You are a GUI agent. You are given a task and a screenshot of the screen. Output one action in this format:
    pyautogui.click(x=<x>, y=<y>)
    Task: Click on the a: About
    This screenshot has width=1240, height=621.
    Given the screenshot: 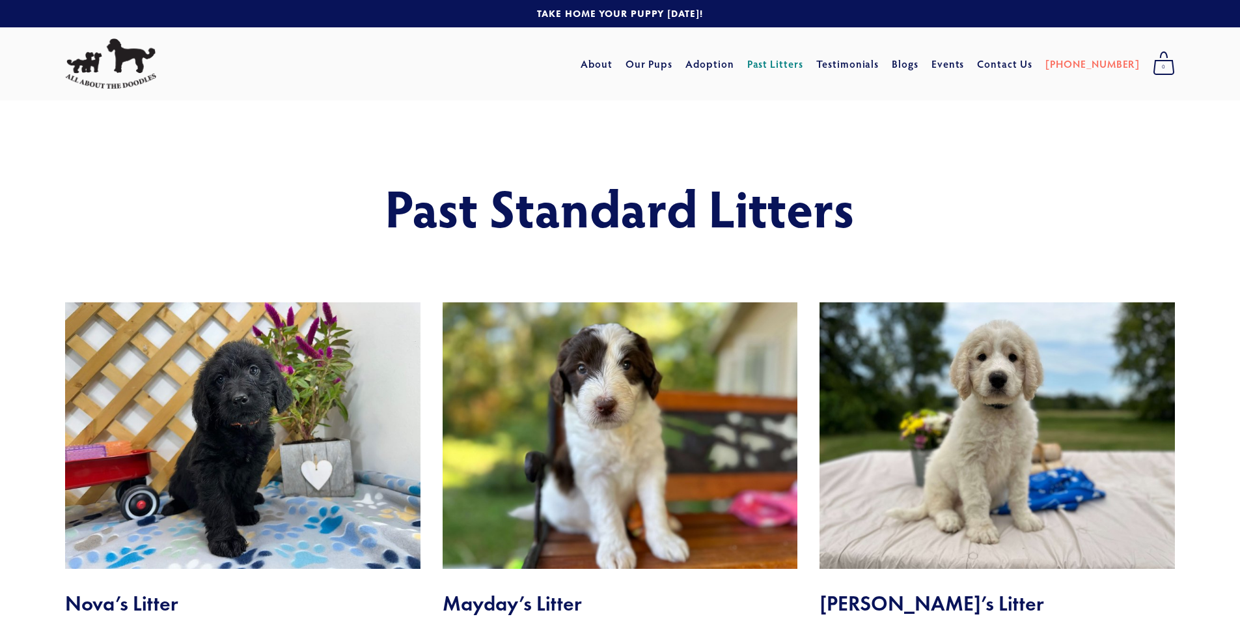 What is the action you would take?
    pyautogui.click(x=596, y=64)
    